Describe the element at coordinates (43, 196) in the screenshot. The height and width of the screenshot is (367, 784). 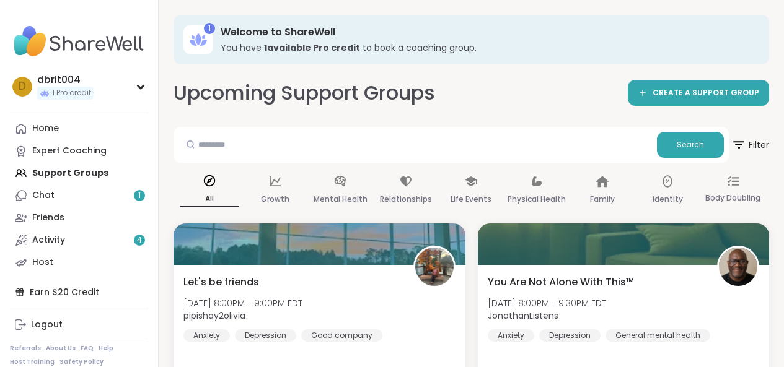
I see `div: Chat` at that location.